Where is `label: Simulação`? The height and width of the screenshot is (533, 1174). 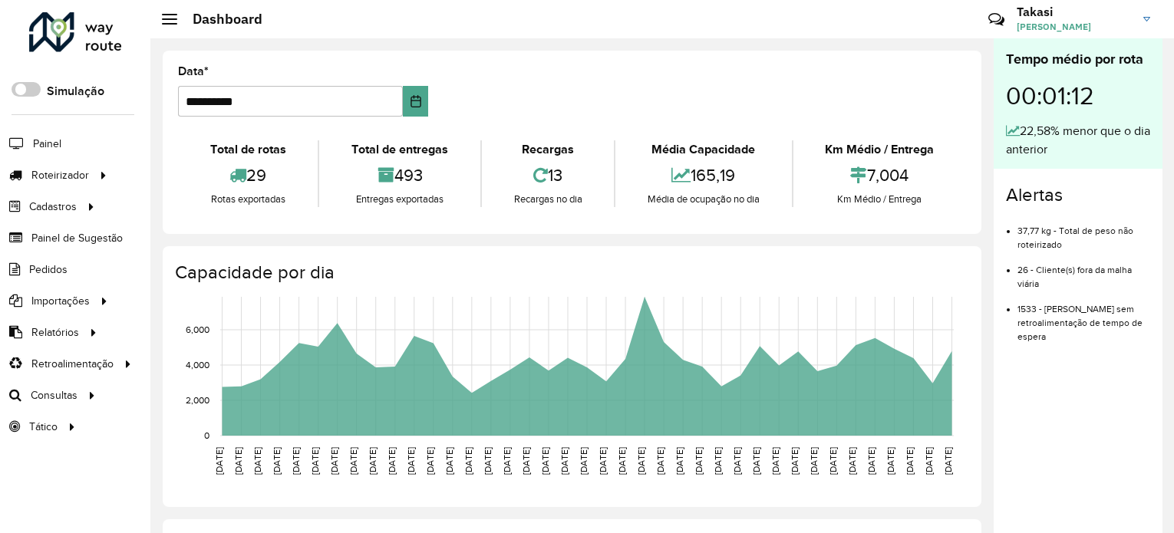
label: Simulação is located at coordinates (75, 91).